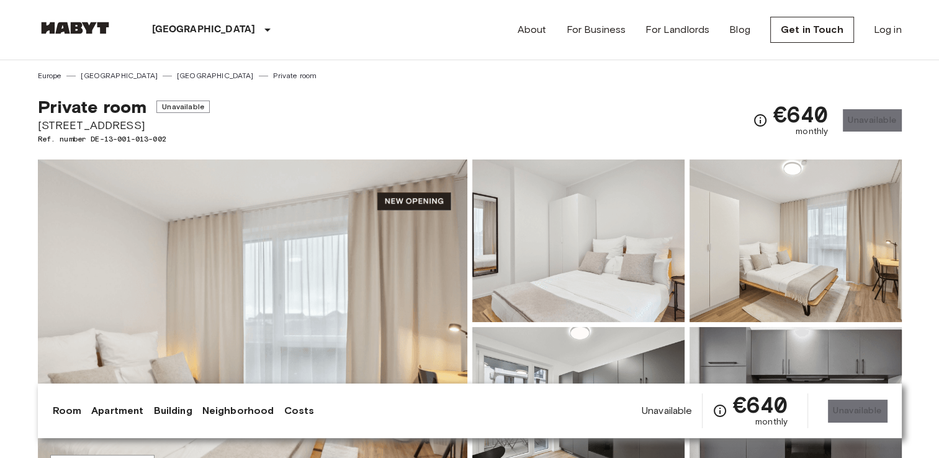 Image resolution: width=939 pixels, height=458 pixels. What do you see at coordinates (596, 30) in the screenshot?
I see `a: For Business` at bounding box center [596, 30].